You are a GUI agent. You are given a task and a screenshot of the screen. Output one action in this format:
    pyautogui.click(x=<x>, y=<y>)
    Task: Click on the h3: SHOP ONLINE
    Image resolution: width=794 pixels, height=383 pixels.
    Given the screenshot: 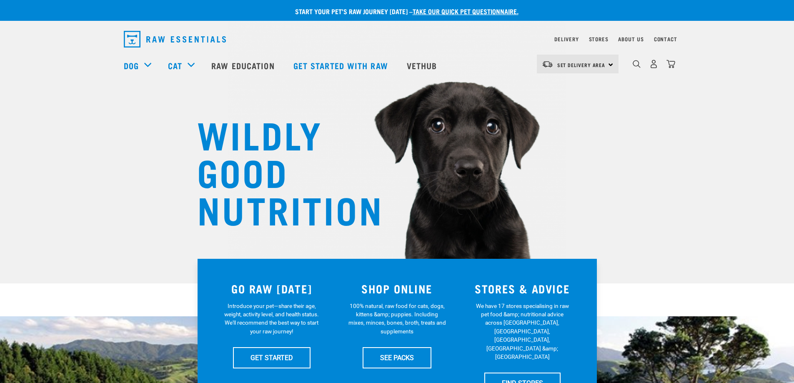 What is the action you would take?
    pyautogui.click(x=397, y=288)
    